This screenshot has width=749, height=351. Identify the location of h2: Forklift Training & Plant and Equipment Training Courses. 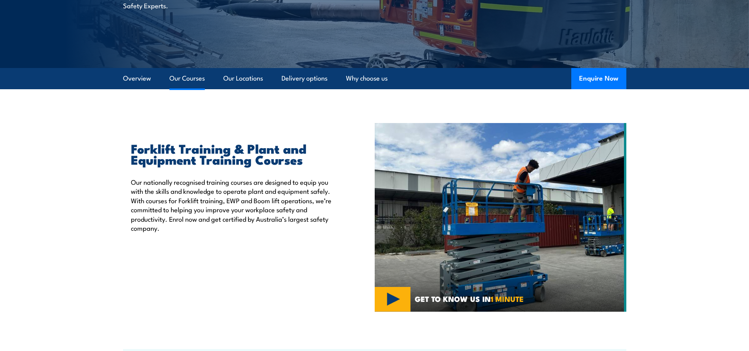
(235, 154).